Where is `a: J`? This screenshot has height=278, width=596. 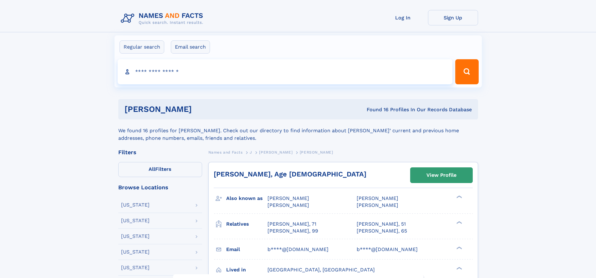
a: J is located at coordinates (251, 152).